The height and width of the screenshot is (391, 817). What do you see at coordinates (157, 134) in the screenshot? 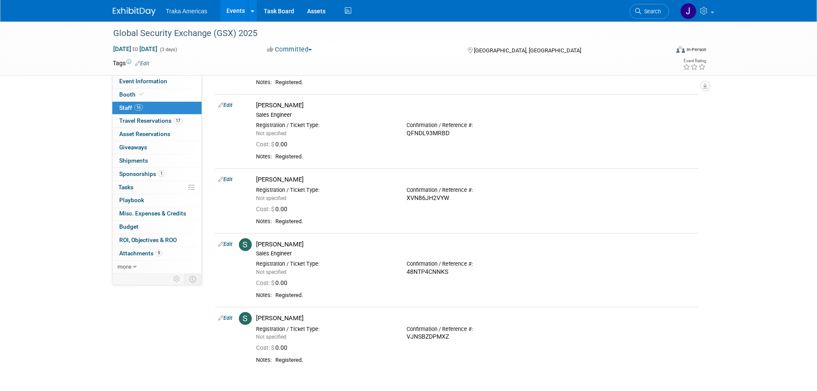
I see `a: Asset Reservations` at bounding box center [157, 134].